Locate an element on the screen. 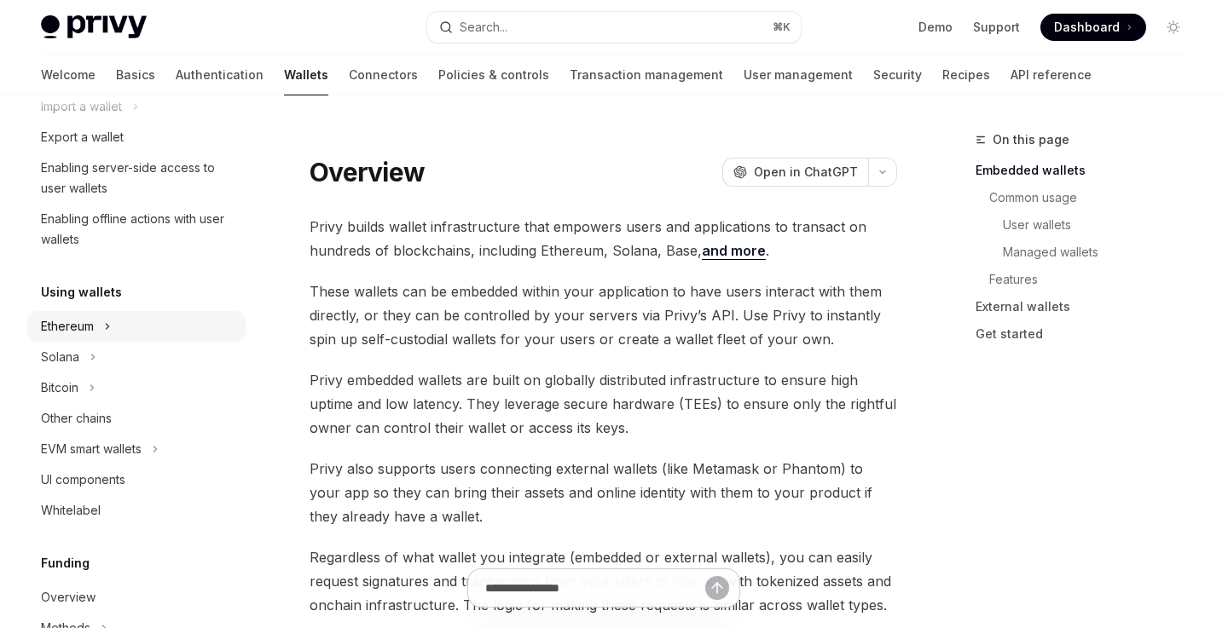 Image resolution: width=1228 pixels, height=628 pixels. h5: Using wallets is located at coordinates (81, 292).